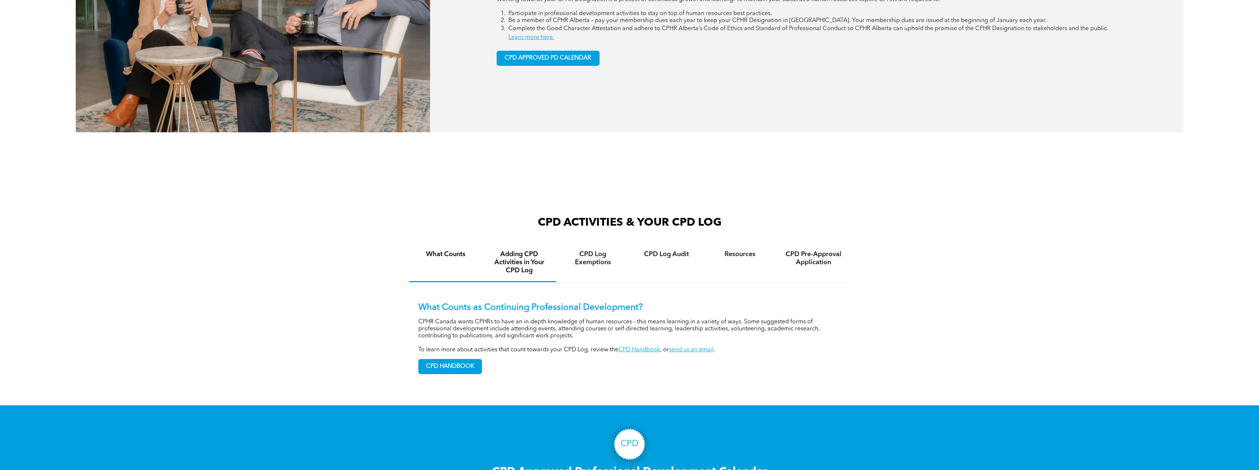  I want to click on a: Learn more here., so click(531, 37).